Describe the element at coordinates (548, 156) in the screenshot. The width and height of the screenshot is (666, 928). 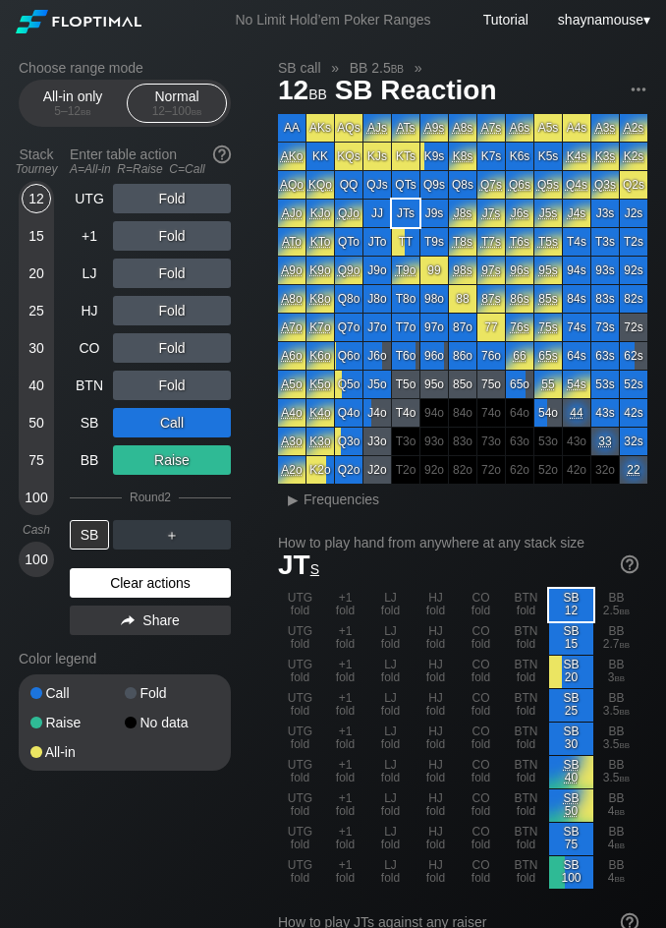
I see `div: K5s` at that location.